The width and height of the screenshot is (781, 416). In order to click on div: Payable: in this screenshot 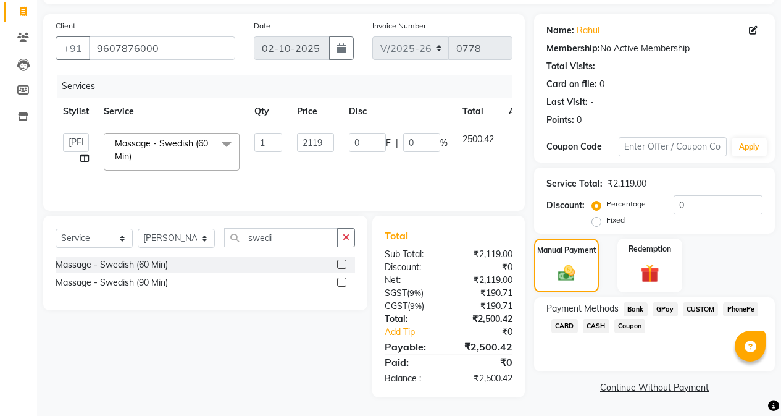, I will do `click(412, 346)`.